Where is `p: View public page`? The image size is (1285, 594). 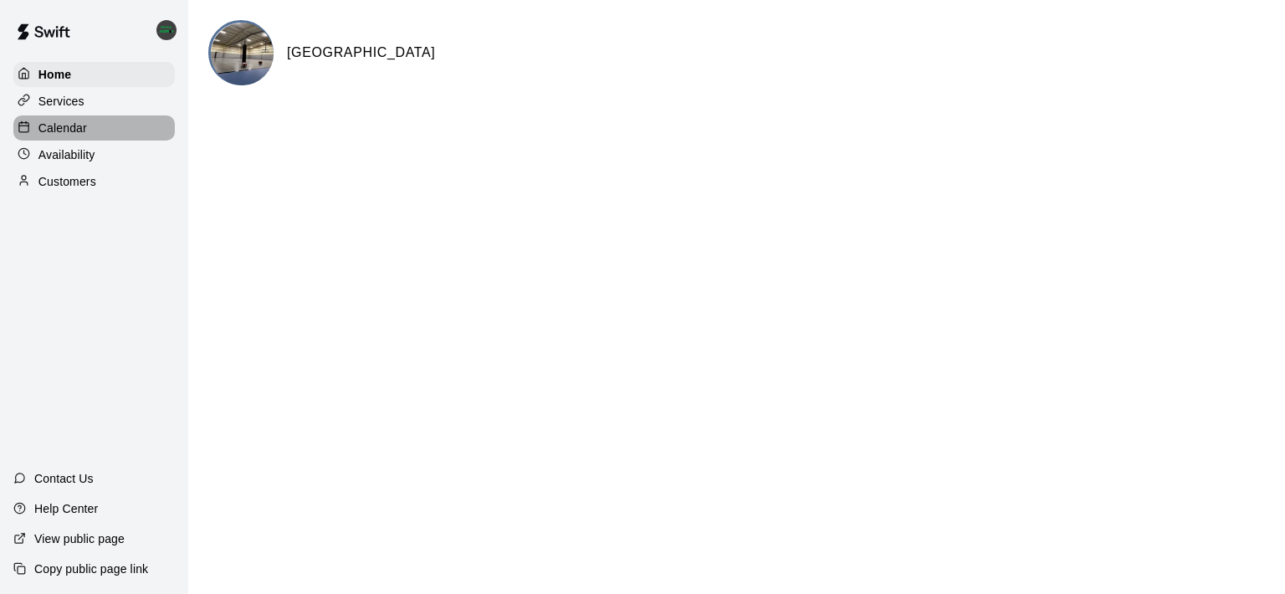 p: View public page is located at coordinates (79, 539).